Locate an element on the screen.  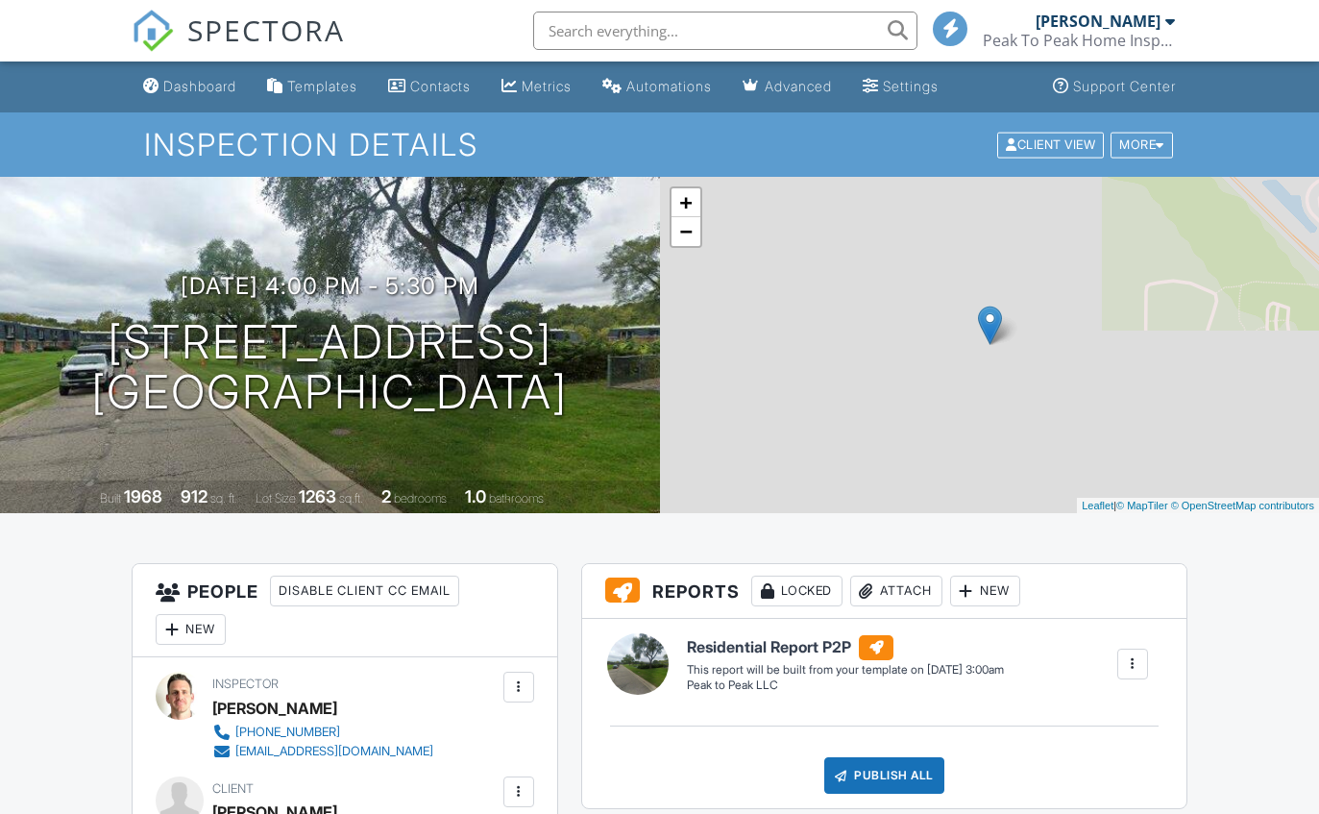
span: Lot Size is located at coordinates (276, 498).